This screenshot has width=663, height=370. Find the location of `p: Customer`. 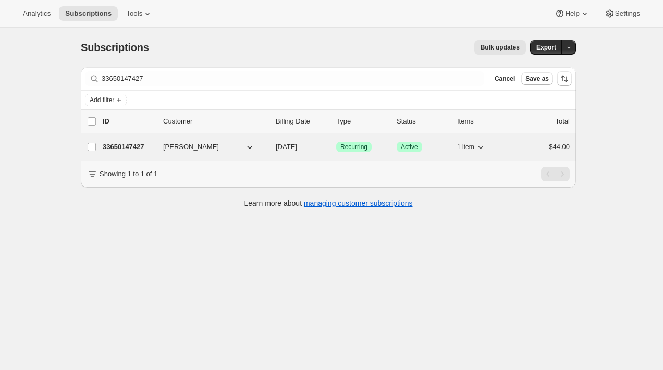

p: Customer is located at coordinates (215, 121).